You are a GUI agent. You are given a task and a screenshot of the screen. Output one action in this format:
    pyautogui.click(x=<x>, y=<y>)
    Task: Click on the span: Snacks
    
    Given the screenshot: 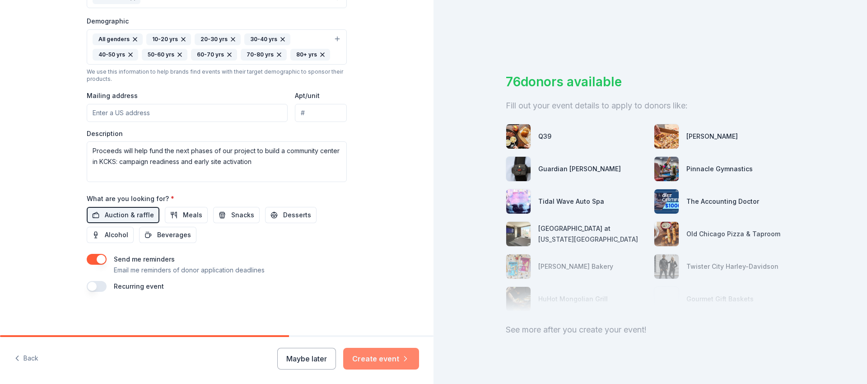 What is the action you would take?
    pyautogui.click(x=242, y=215)
    